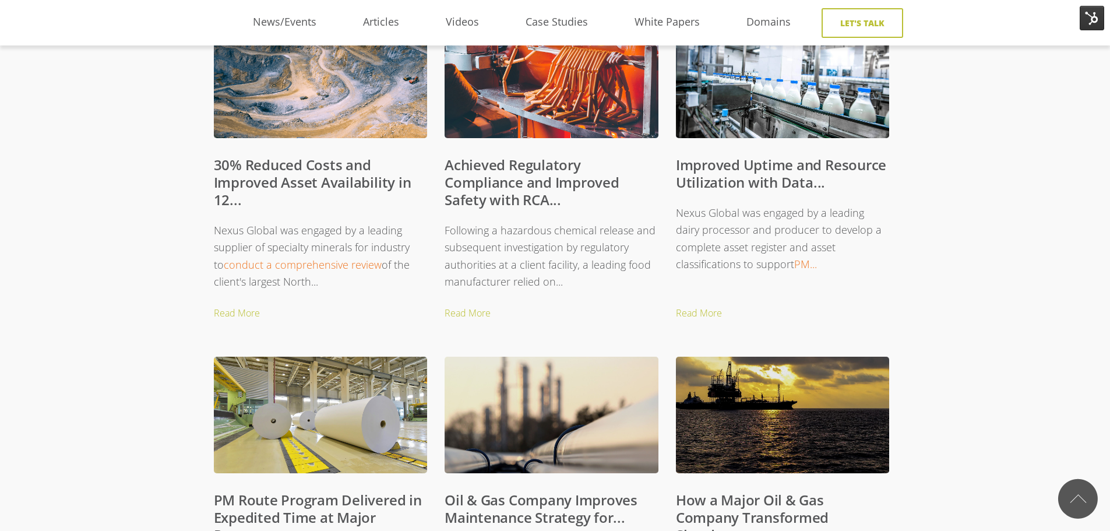 This screenshot has width=1110, height=531. Describe the element at coordinates (321, 420) in the screenshot. I see `img: PM Route Program Delivered in Expedited Time at Major Paper Mill` at that location.